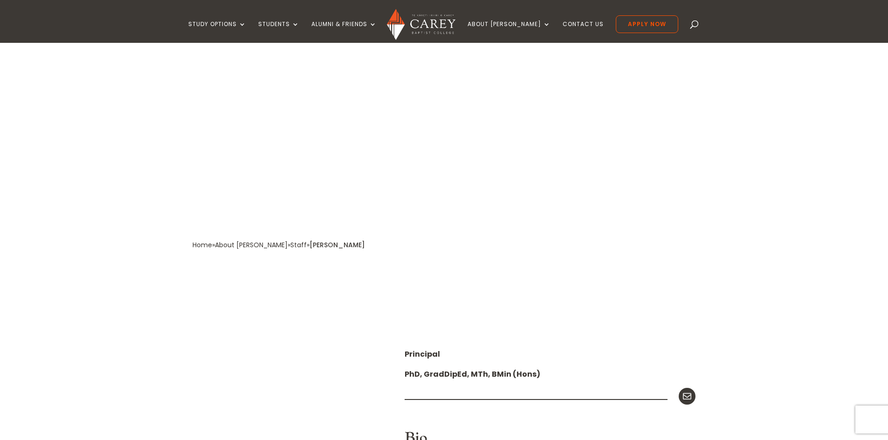  Describe the element at coordinates (583, 32) in the screenshot. I see `a: Contact Us` at that location.